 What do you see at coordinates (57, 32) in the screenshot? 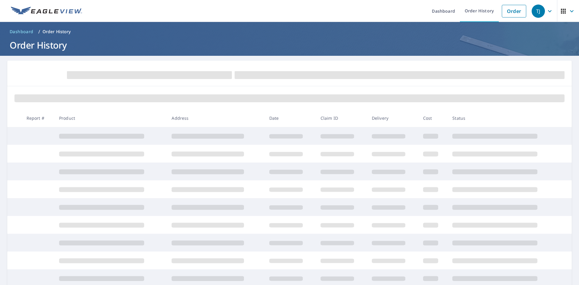
I see `p: Order History` at bounding box center [57, 32].